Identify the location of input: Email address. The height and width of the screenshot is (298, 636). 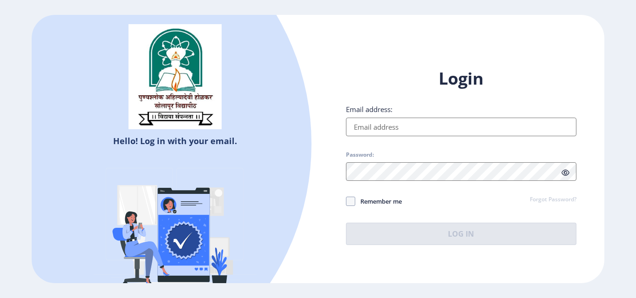
(461, 127).